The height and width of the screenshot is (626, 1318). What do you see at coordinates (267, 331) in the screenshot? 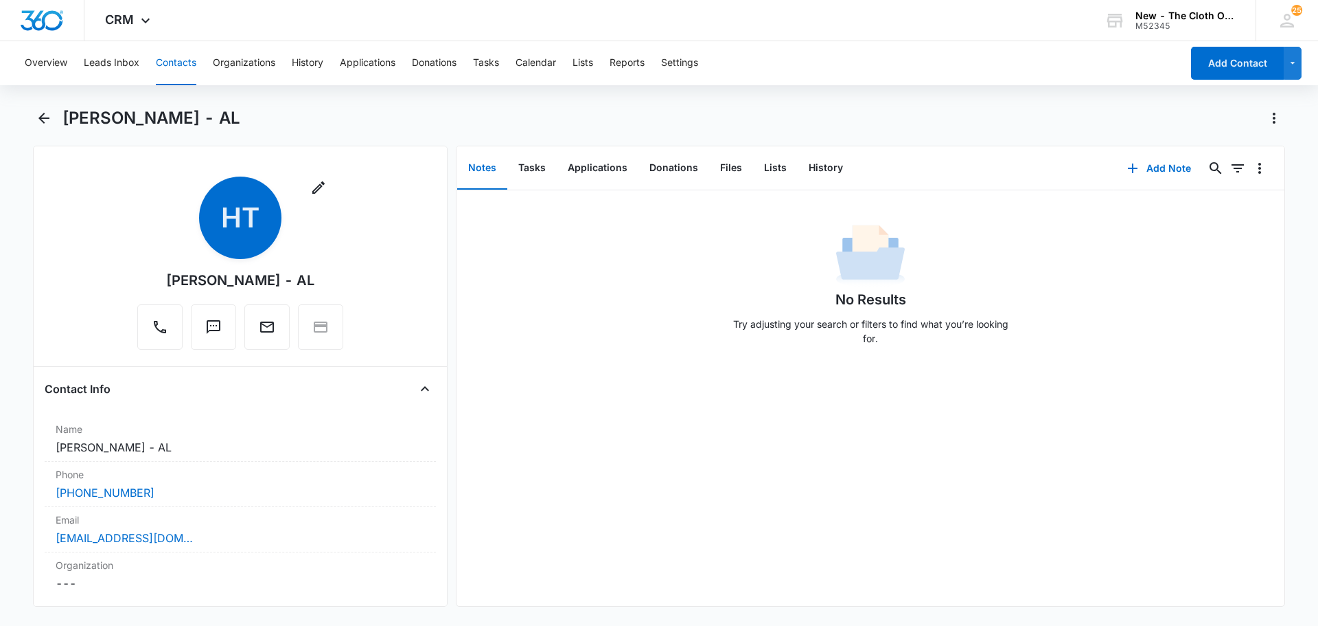
I see `a: Email` at bounding box center [267, 331].